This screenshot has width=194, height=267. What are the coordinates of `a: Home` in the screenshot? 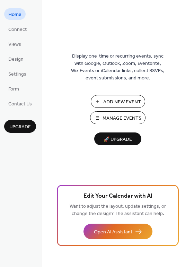 It's located at (15, 14).